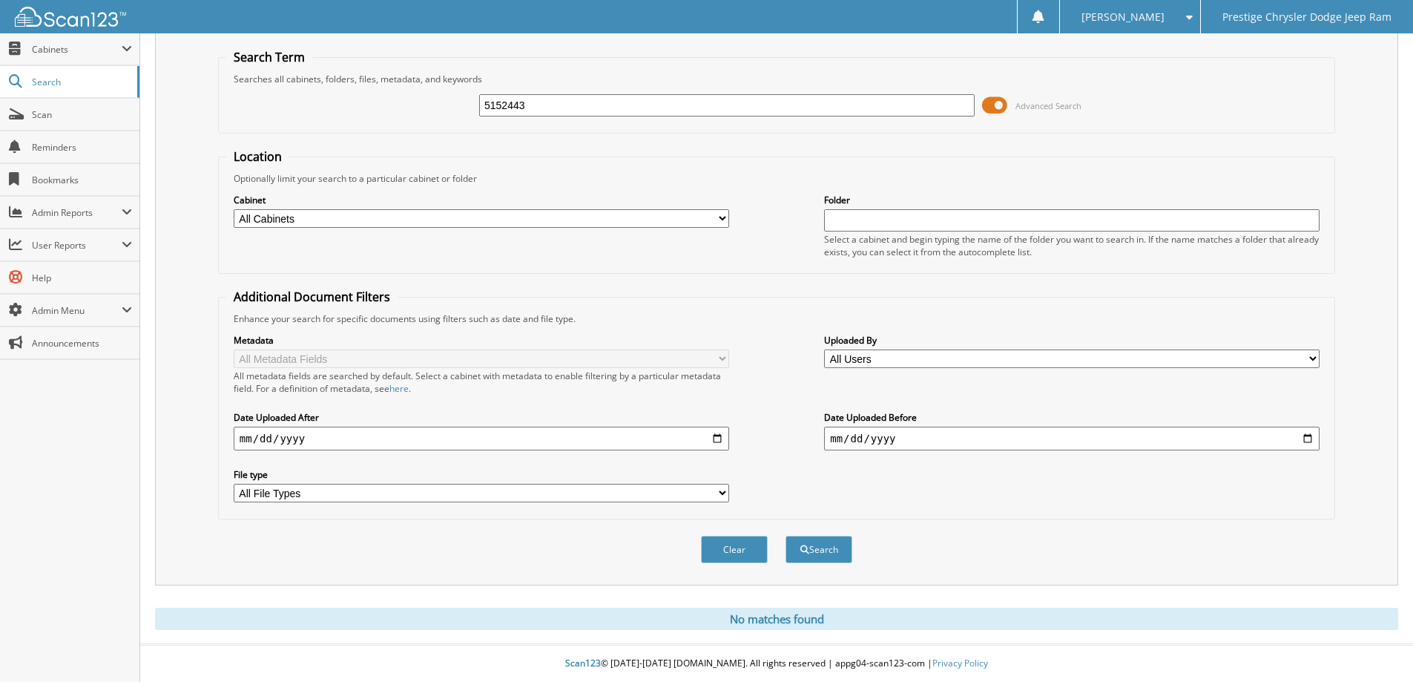 The image size is (1413, 682). Describe the element at coordinates (312, 297) in the screenshot. I see `legend: Additional Document Filters` at that location.